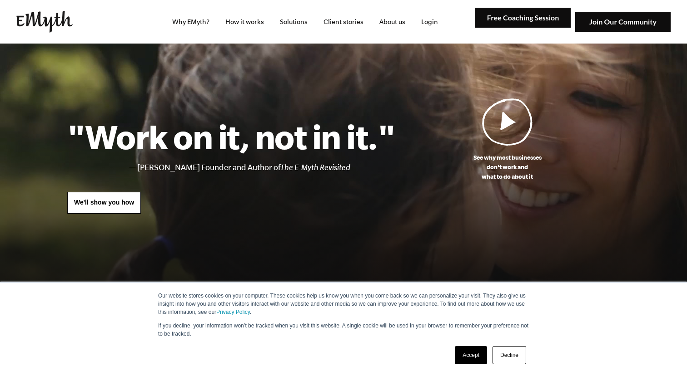 The width and height of the screenshot is (687, 376). What do you see at coordinates (664, 355) in the screenshot?
I see `div: Chat Widget` at bounding box center [664, 355].